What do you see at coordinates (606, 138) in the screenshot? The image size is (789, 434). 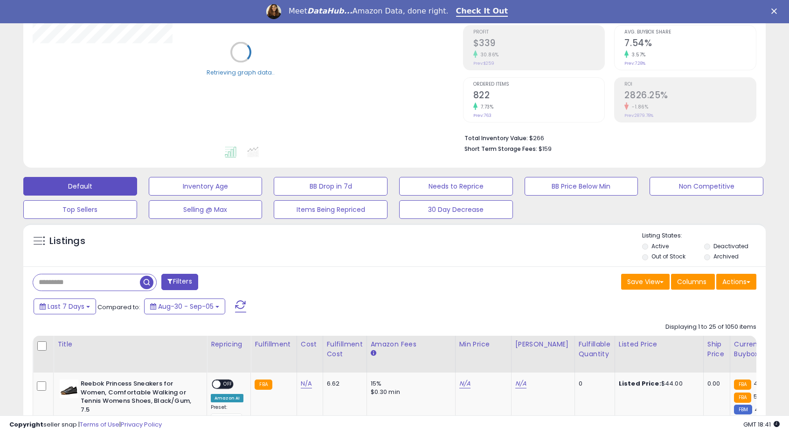 I see `li: $266` at bounding box center [606, 138].